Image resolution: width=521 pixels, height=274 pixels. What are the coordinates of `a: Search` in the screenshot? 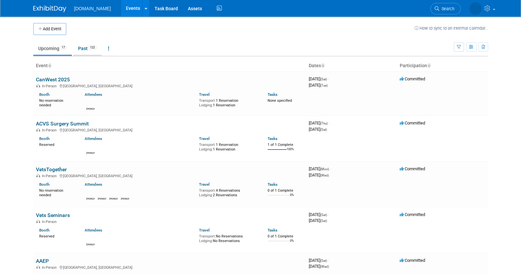 It's located at (445, 9).